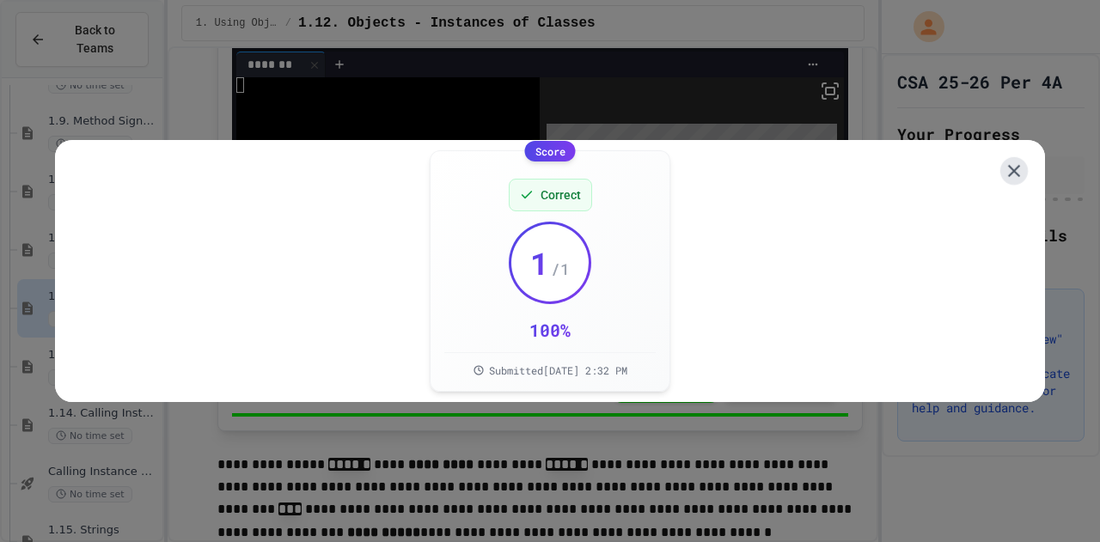 The image size is (1100, 542). Describe the element at coordinates (550, 330) in the screenshot. I see `div: 100 %` at that location.